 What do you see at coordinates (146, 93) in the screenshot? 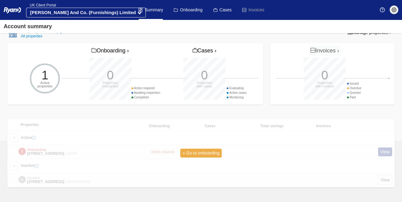
I see `div: Awaiting inspection` at bounding box center [146, 93].